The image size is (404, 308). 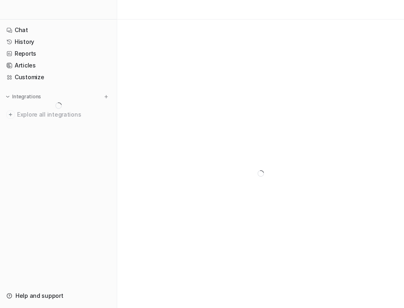 I want to click on p: Integrations, so click(x=26, y=97).